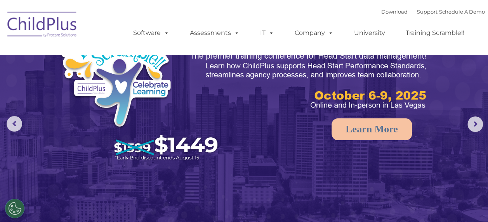 The height and width of the screenshot is (222, 488). Describe the element at coordinates (435, 33) in the screenshot. I see `a: Training Scramble!!` at that location.